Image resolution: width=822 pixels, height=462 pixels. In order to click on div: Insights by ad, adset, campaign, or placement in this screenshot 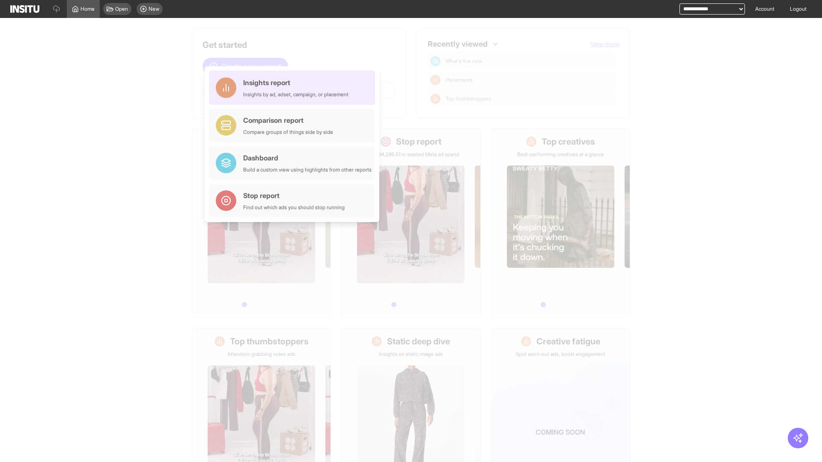, I will do `click(296, 95)`.